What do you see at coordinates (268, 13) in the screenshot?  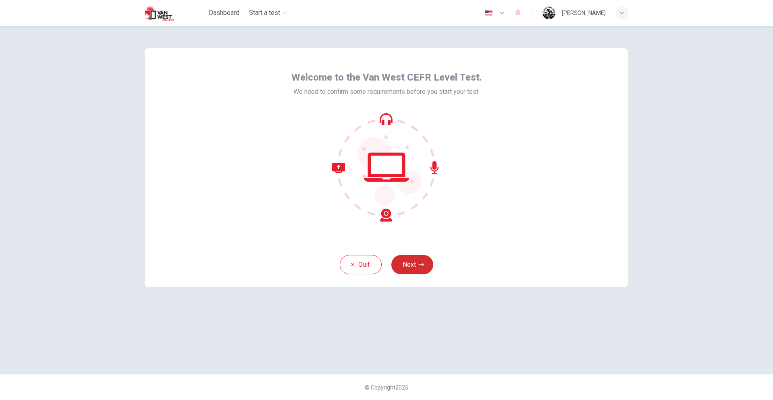 I see `button: Start a test` at bounding box center [268, 13].